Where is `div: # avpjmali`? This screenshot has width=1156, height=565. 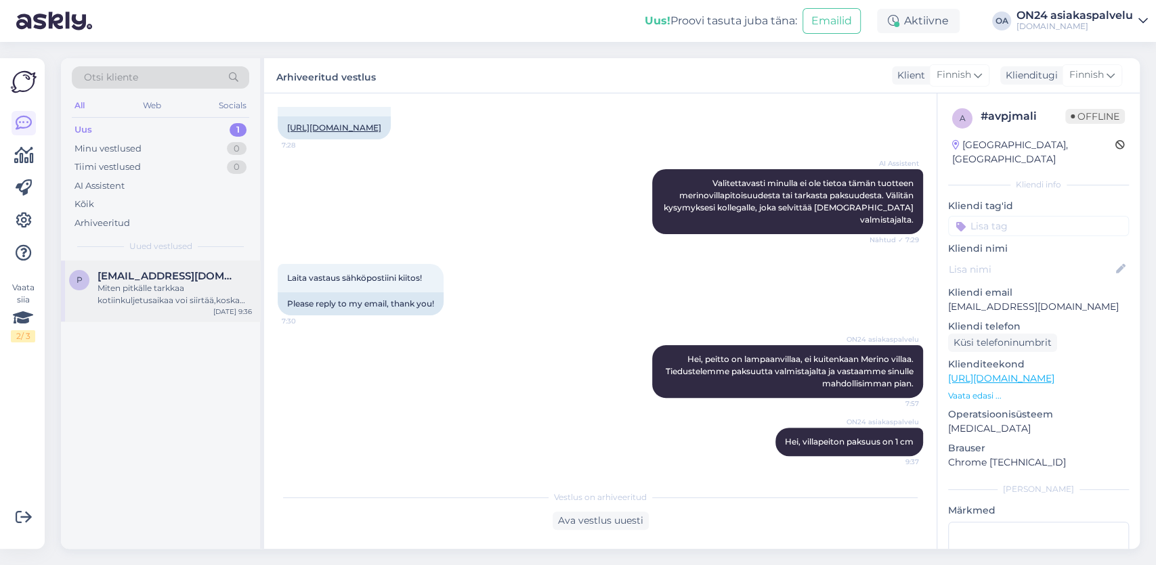
div: # avpjmali is located at coordinates (1022, 116).